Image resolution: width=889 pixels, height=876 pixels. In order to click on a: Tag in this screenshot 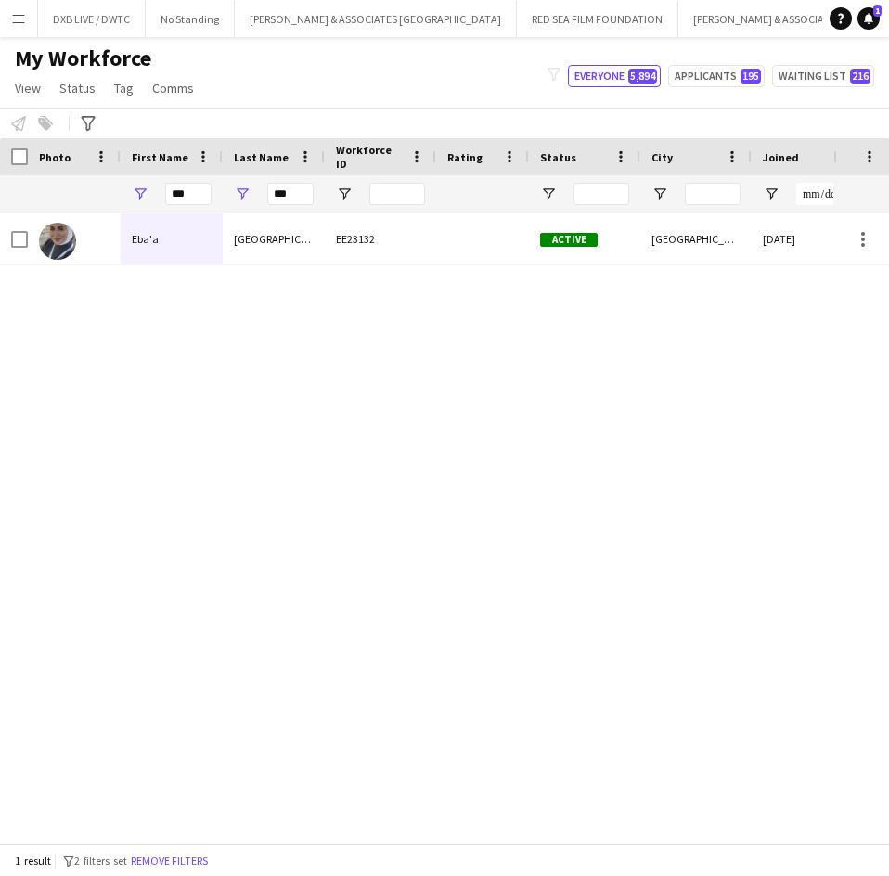, I will do `click(123, 88)`.